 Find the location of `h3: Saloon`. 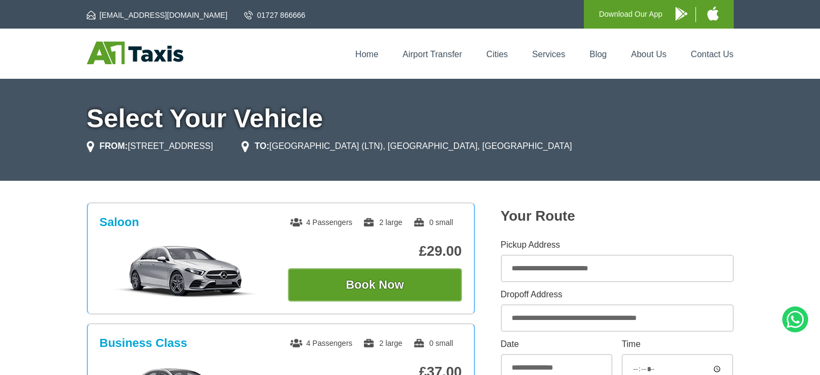

h3: Saloon is located at coordinates (119, 222).